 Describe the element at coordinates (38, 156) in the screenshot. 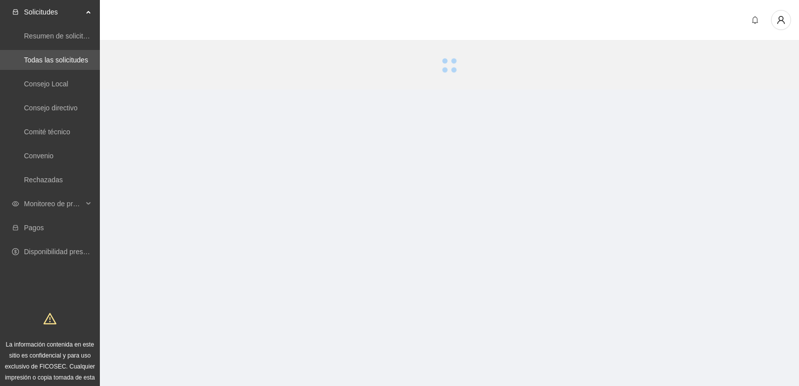

I see `a: Convenio` at that location.